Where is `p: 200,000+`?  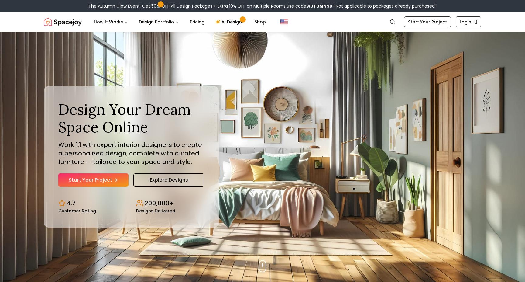 p: 200,000+ is located at coordinates (159, 203).